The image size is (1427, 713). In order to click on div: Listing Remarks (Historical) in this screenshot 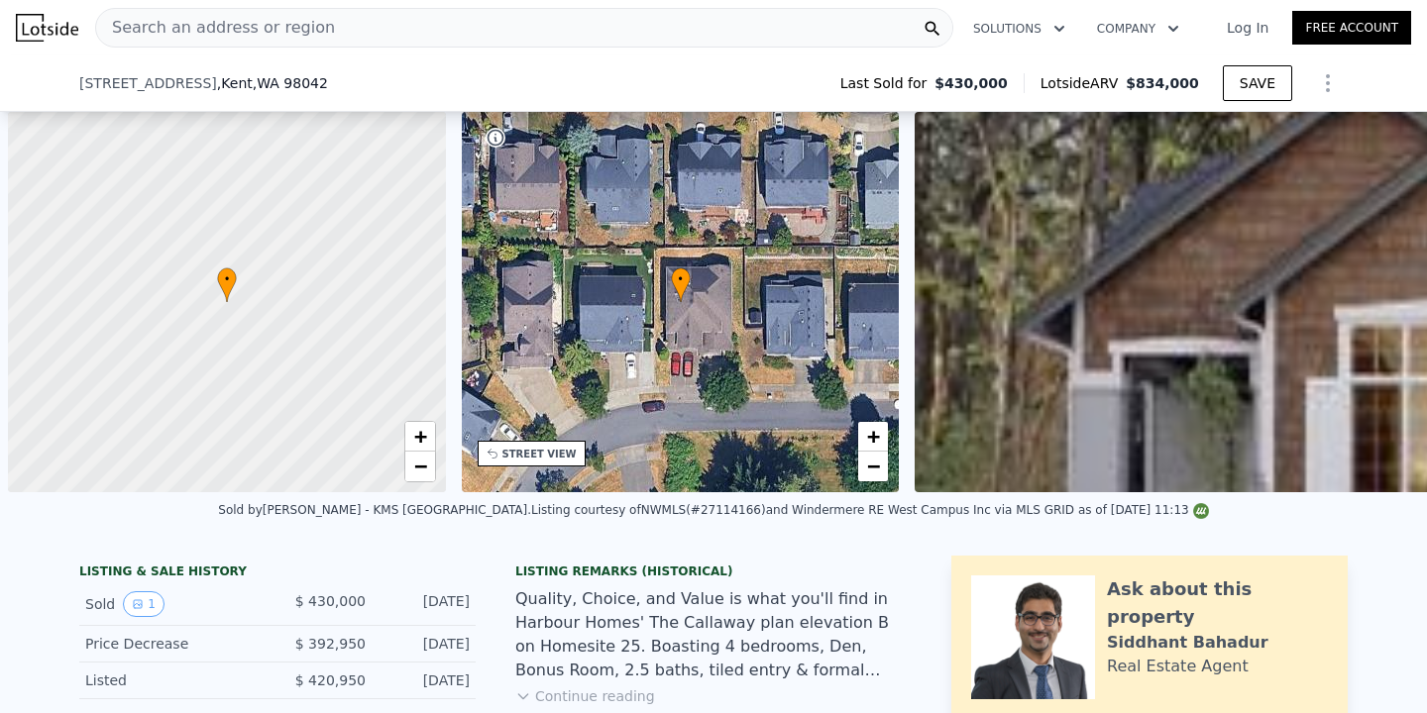, I will do `click(713, 572)`.